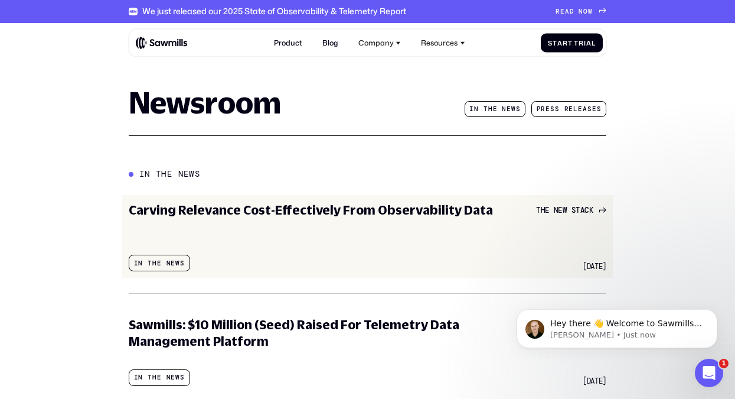 The image size is (735, 399). Describe the element at coordinates (572, 43) in the screenshot. I see `a: StartTrial` at that location.